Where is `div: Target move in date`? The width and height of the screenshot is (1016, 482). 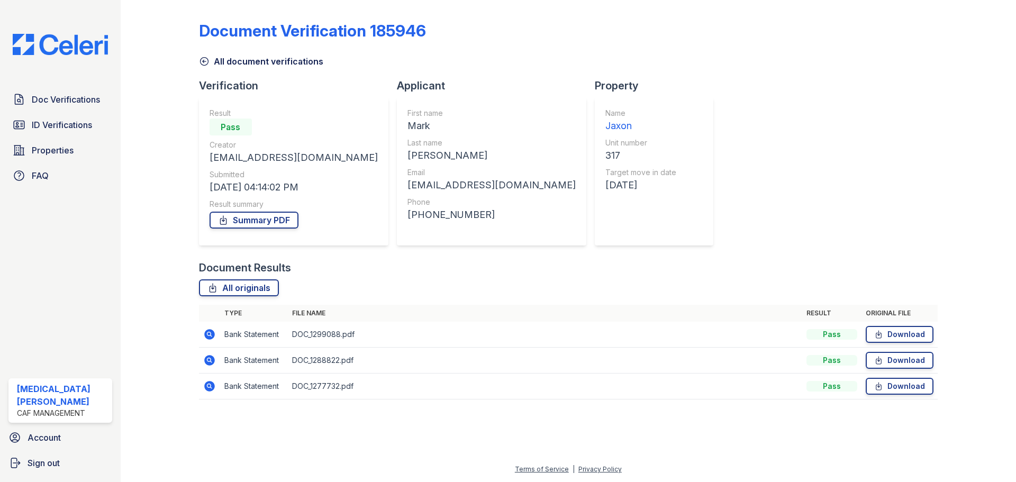 div: Target move in date is located at coordinates (641, 173).